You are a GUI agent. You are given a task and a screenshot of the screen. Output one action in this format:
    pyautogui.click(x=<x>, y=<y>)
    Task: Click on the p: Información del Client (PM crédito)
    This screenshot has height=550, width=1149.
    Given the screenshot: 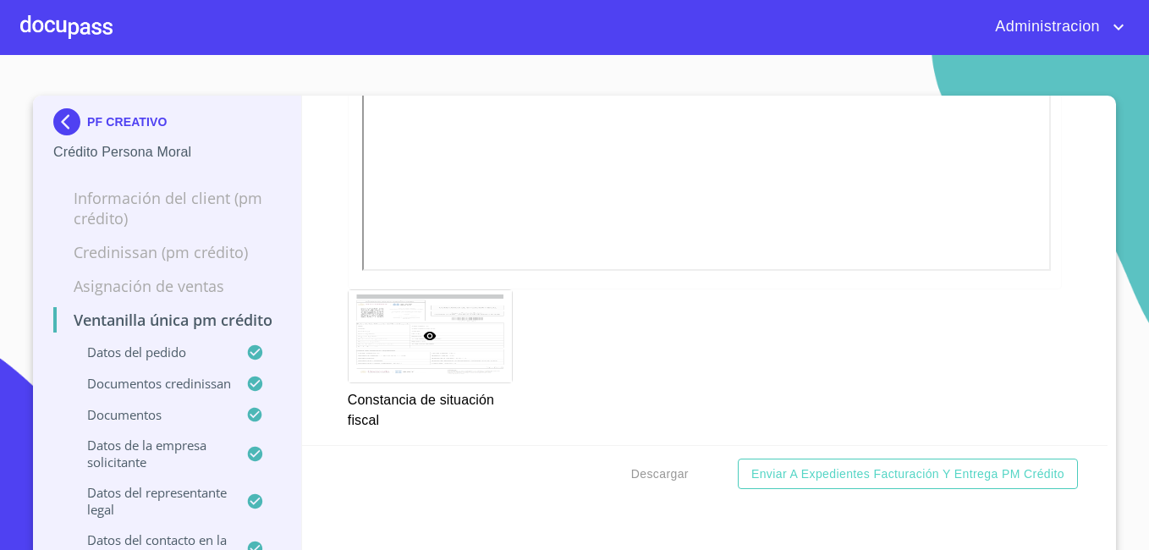 What is the action you would take?
    pyautogui.click(x=167, y=208)
    